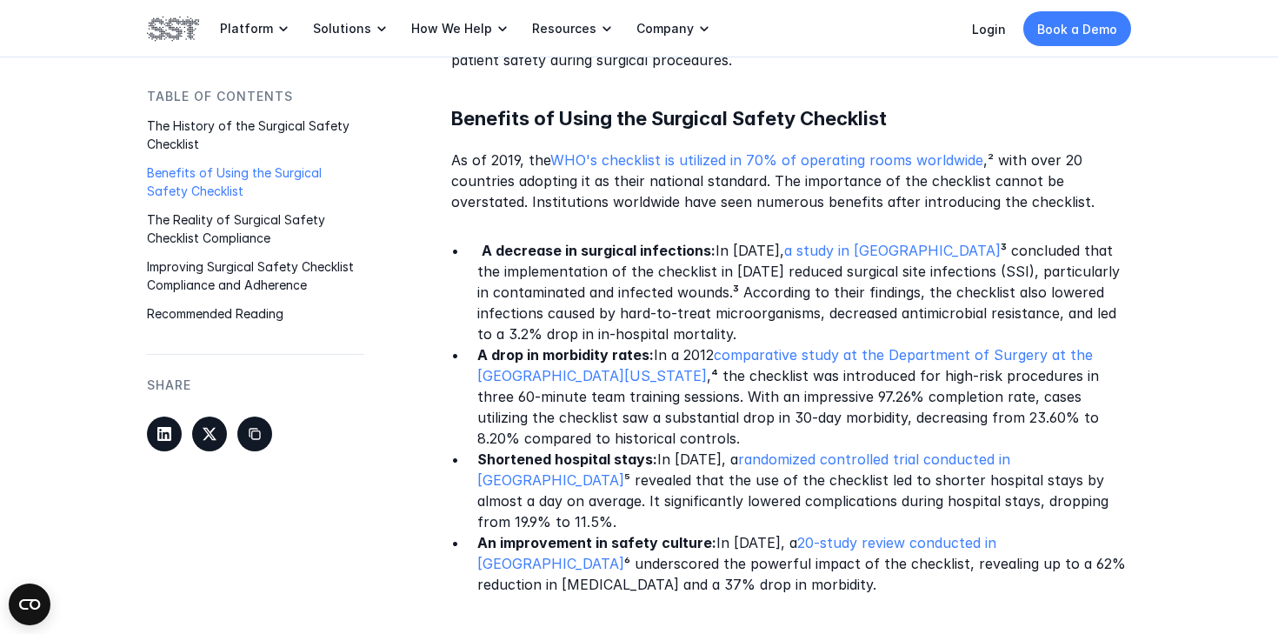 This screenshot has width=1278, height=634. I want to click on p: Company, so click(665, 29).